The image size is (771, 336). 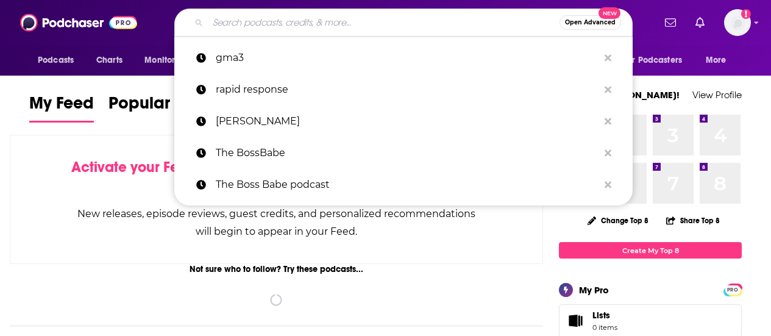 I want to click on div: Search podcasts, credits, & more..., so click(x=404, y=23).